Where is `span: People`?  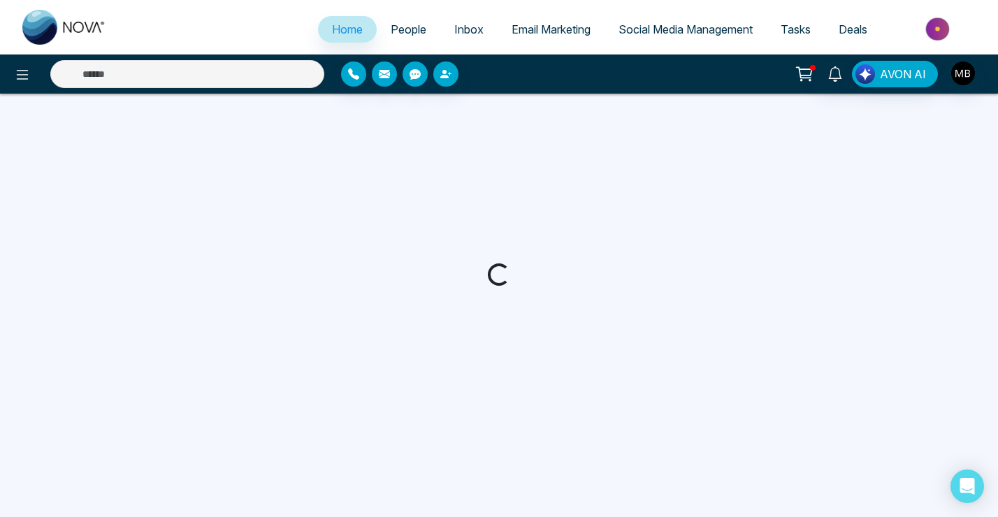
span: People is located at coordinates (408, 29).